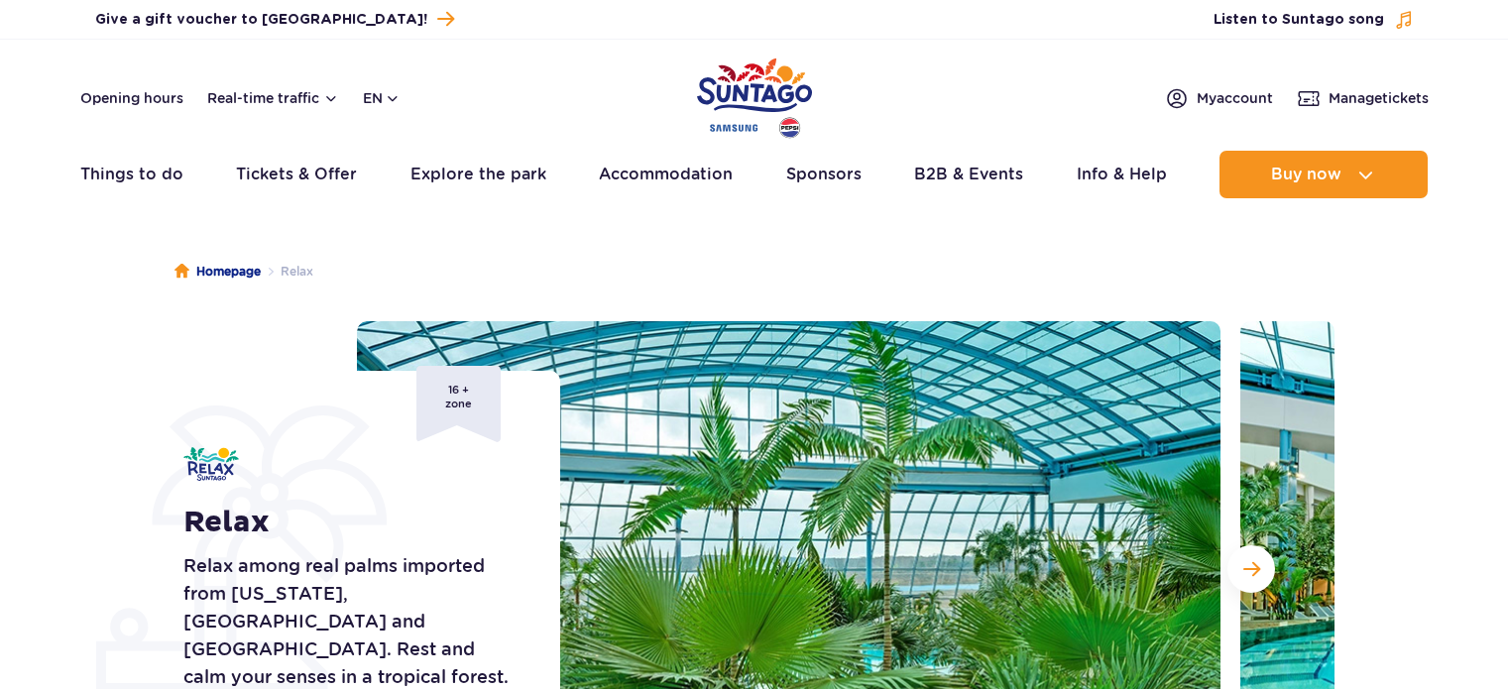 The height and width of the screenshot is (689, 1508). I want to click on a: Info & Help, so click(1121, 174).